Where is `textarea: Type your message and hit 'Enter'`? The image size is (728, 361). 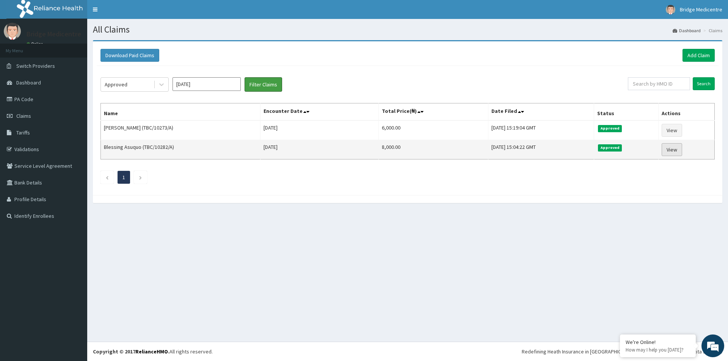
textarea: Type your message and hit 'Enter' is located at coordinates (74, 220).